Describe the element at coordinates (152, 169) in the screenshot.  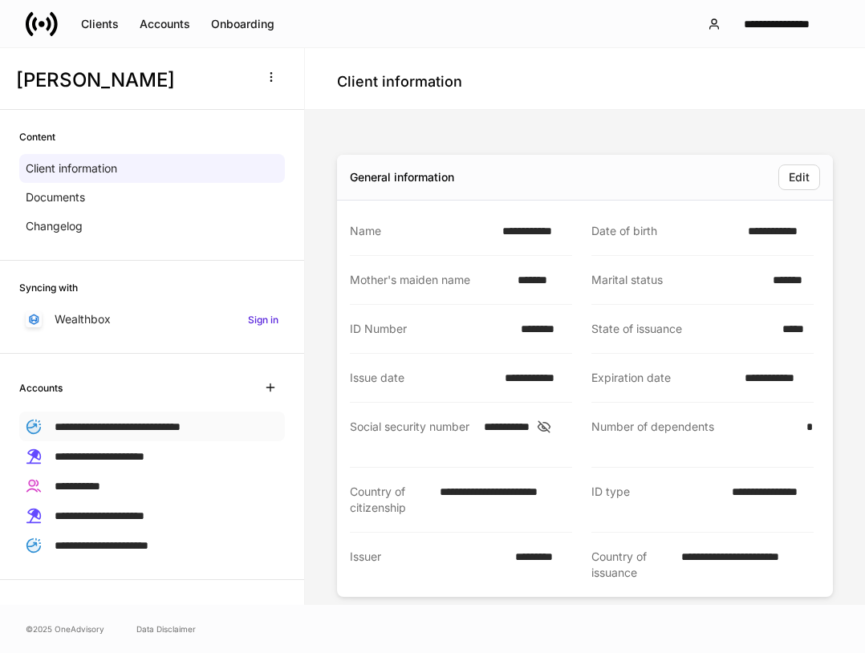
I see `a: Client information` at that location.